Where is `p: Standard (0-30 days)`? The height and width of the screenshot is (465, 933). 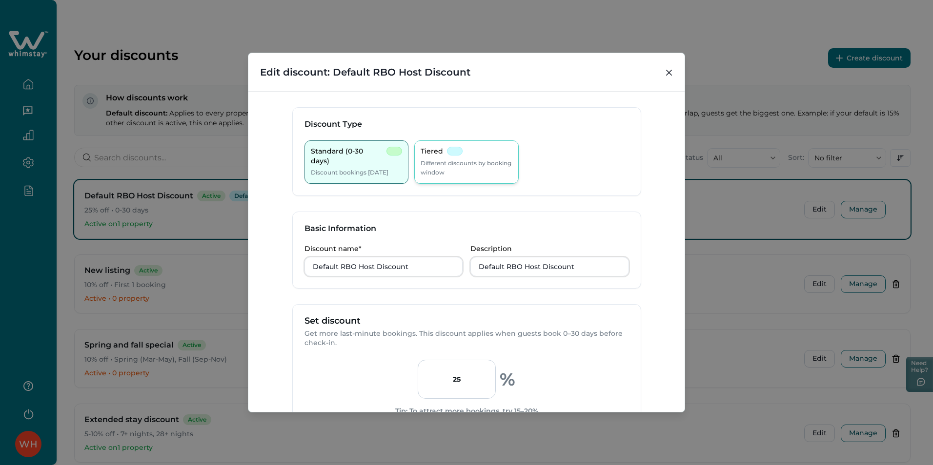 p: Standard (0-30 days) is located at coordinates (347, 156).